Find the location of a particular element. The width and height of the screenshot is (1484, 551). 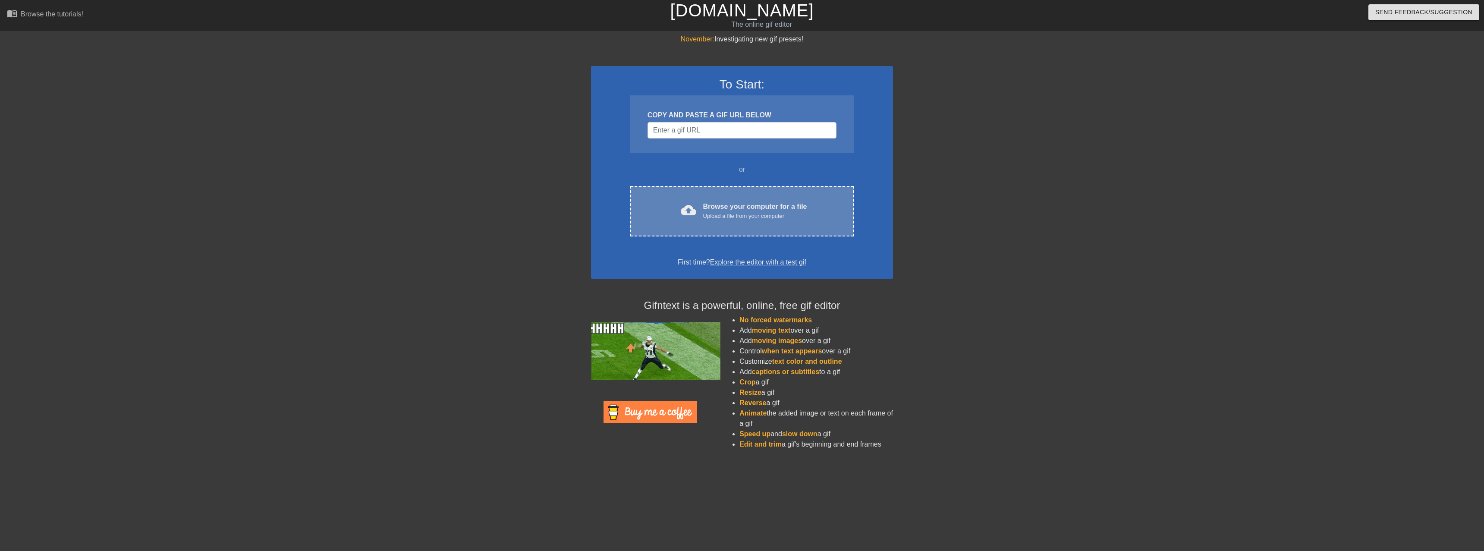

div: or is located at coordinates (742, 170).